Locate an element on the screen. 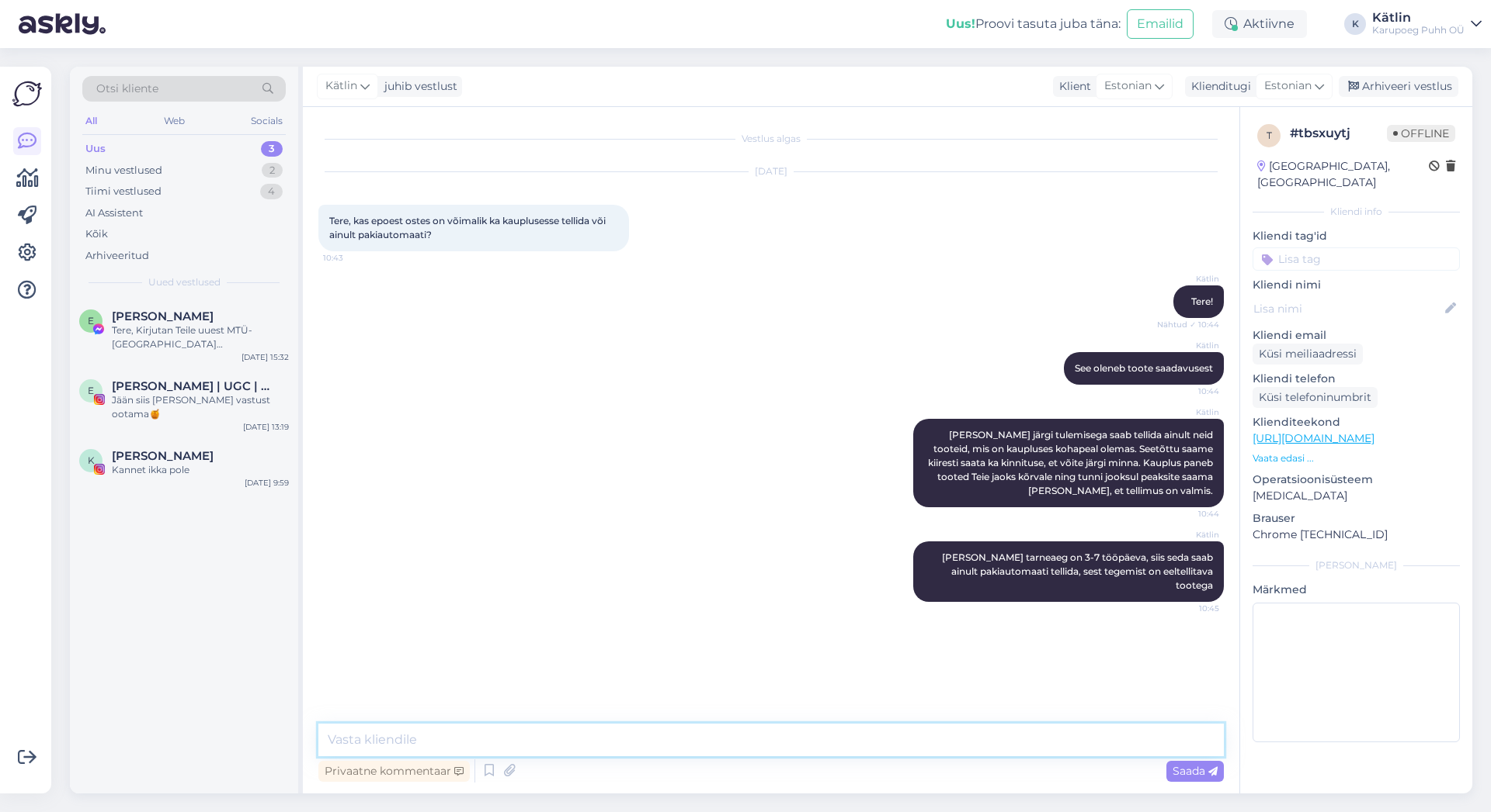  div: Vestlus algas is located at coordinates (771, 139).